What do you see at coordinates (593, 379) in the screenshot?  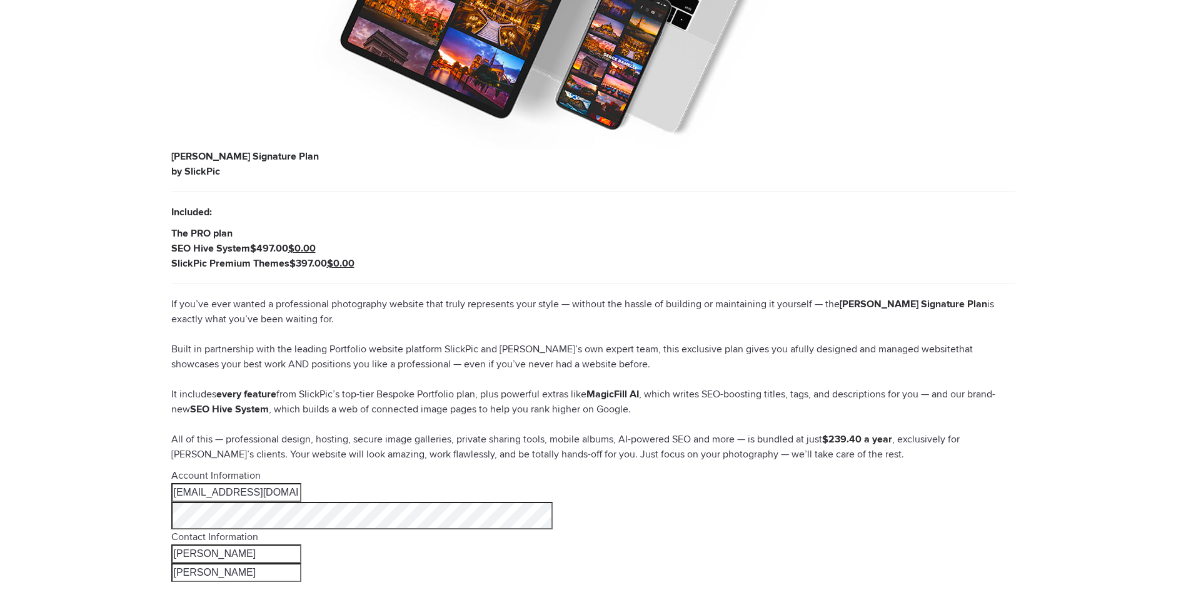 I see `p: If you’ve ever wanted a professional photography website that truly represents your style — witho...` at bounding box center [593, 379].